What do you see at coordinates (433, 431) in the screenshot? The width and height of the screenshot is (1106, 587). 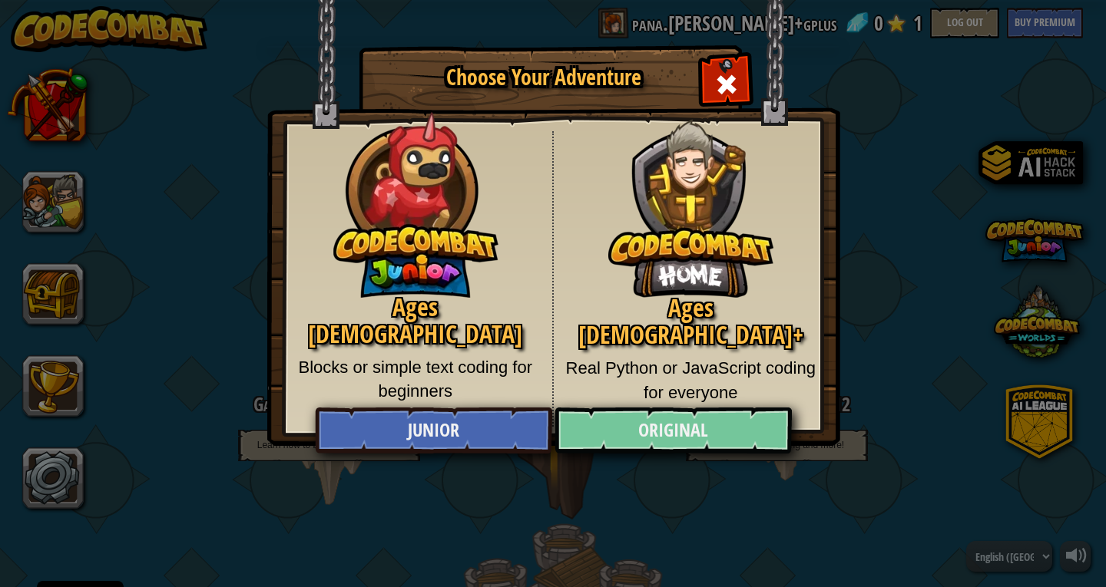 I see `a: Junior` at bounding box center [433, 431].